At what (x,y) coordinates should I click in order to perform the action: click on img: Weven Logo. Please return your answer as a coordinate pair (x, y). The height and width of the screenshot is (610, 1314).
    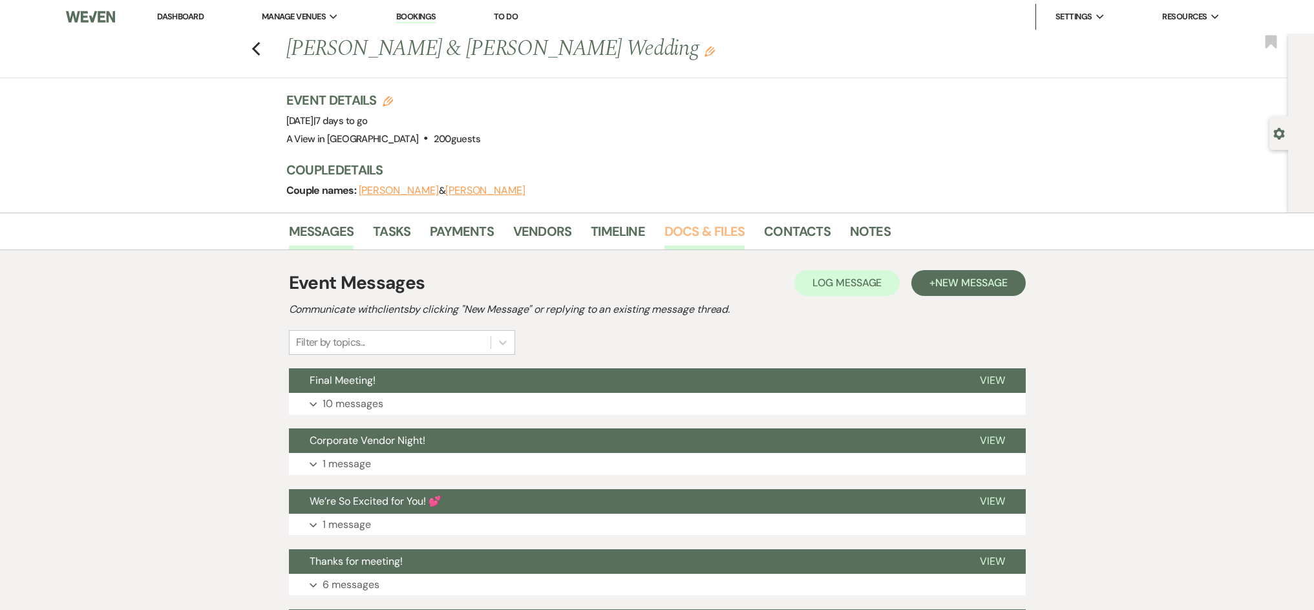
    Looking at the image, I should click on (91, 17).